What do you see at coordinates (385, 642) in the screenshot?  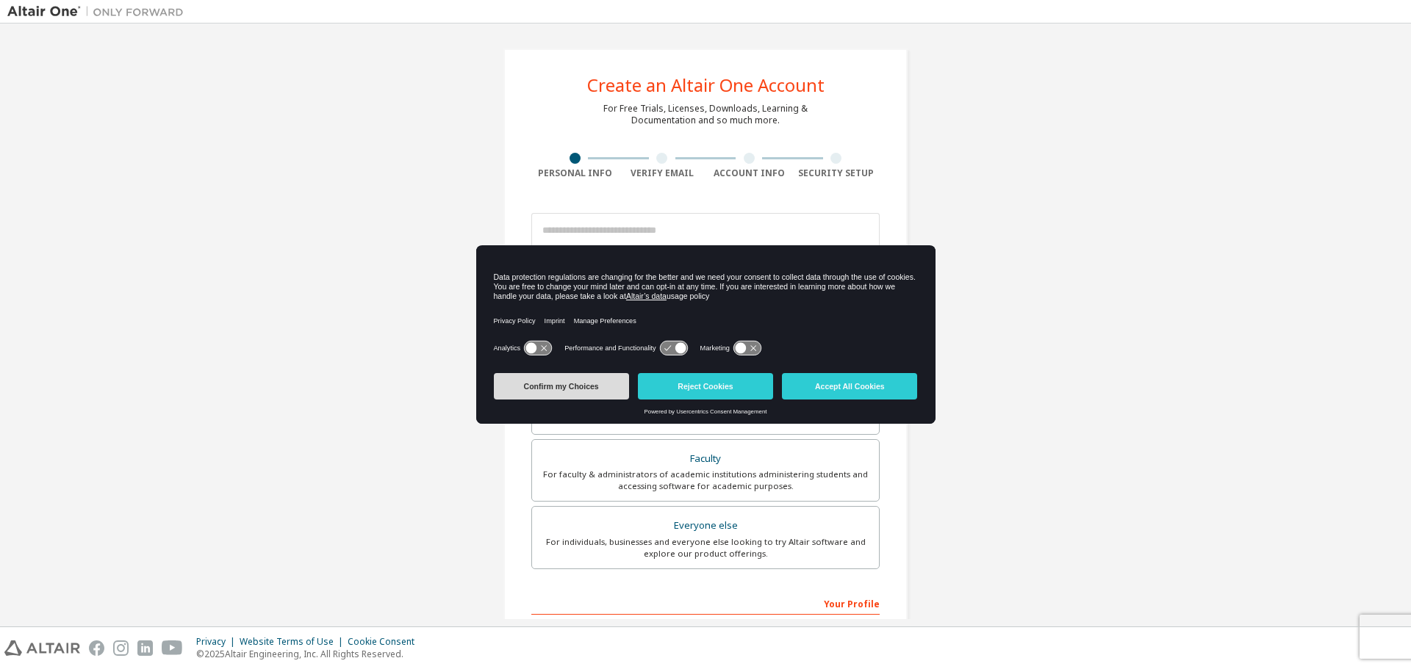 I see `div: Cookie Consent` at bounding box center [385, 642].